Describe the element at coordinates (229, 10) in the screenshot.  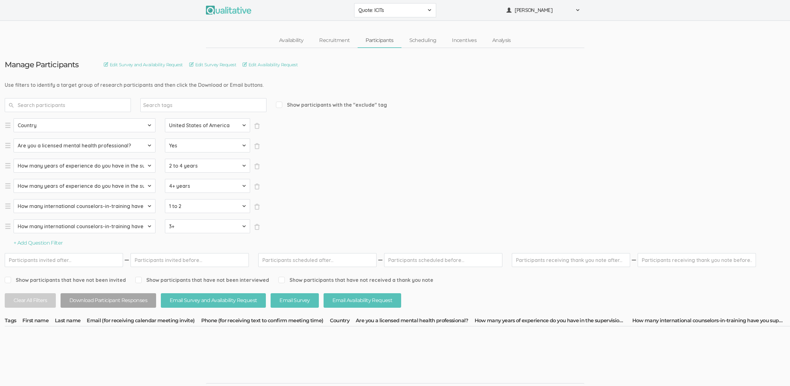
I see `img: Qualitative` at that location.